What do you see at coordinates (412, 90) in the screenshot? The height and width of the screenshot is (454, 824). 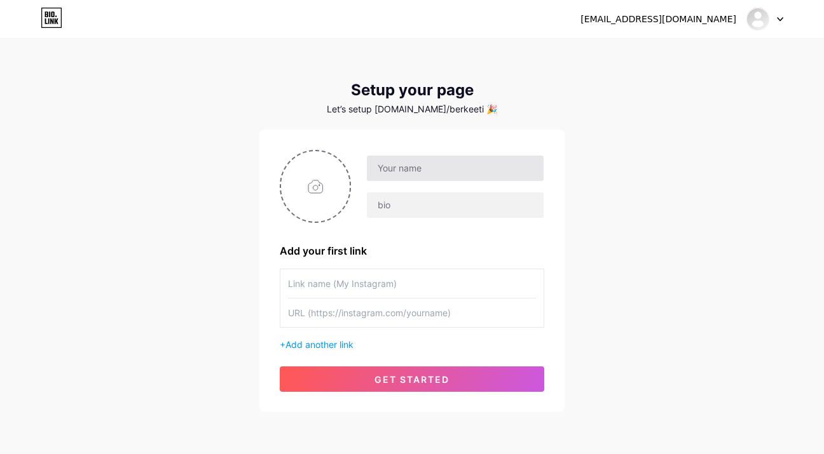 I see `div: Setup your page` at bounding box center [412, 90].